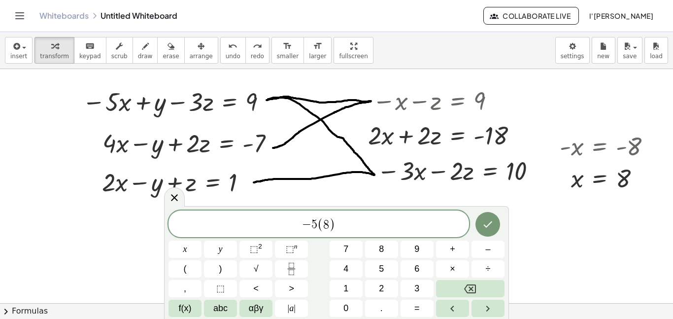 The height and width of the screenshot is (319, 673). Describe the element at coordinates (20, 16) in the screenshot. I see `button: Toggle navigation` at that location.